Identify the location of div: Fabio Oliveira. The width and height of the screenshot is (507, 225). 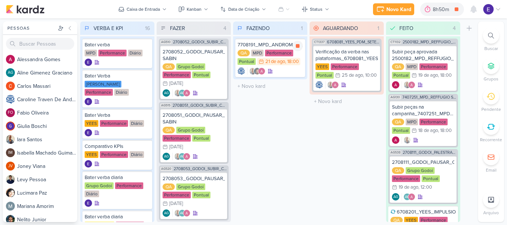
(10, 113).